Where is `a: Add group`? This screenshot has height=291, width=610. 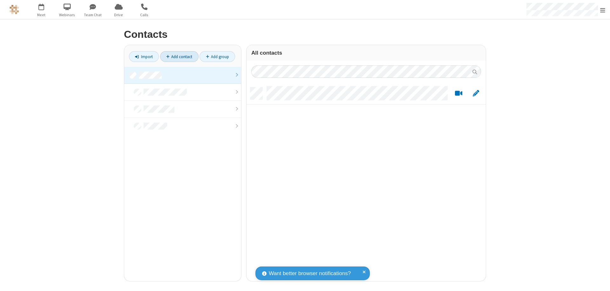 a: Add group is located at coordinates (217, 57).